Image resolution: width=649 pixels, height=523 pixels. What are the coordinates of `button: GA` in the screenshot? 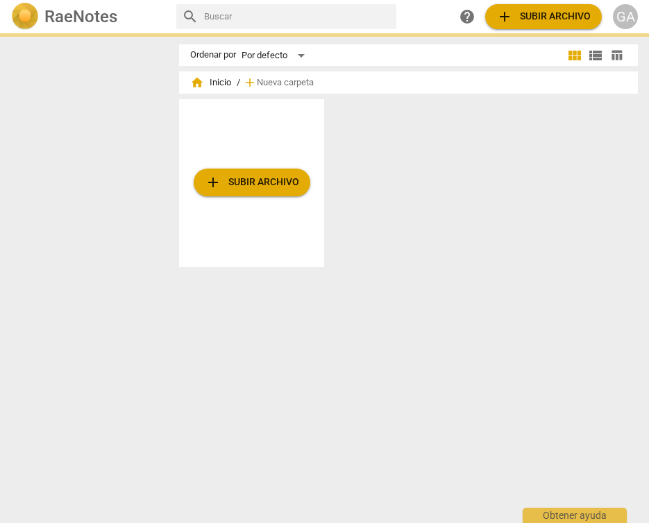 It's located at (625, 17).